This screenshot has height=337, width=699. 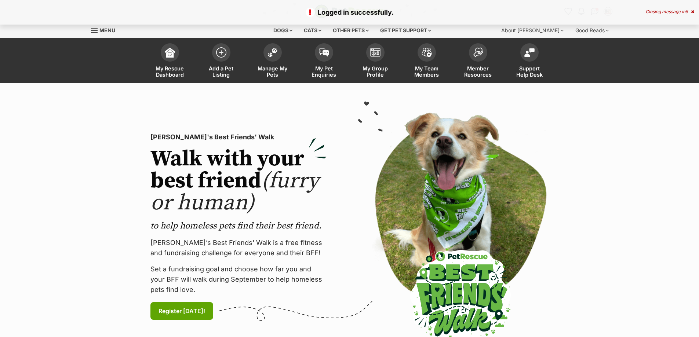 I want to click on span: Add a Pet Listing, so click(x=221, y=72).